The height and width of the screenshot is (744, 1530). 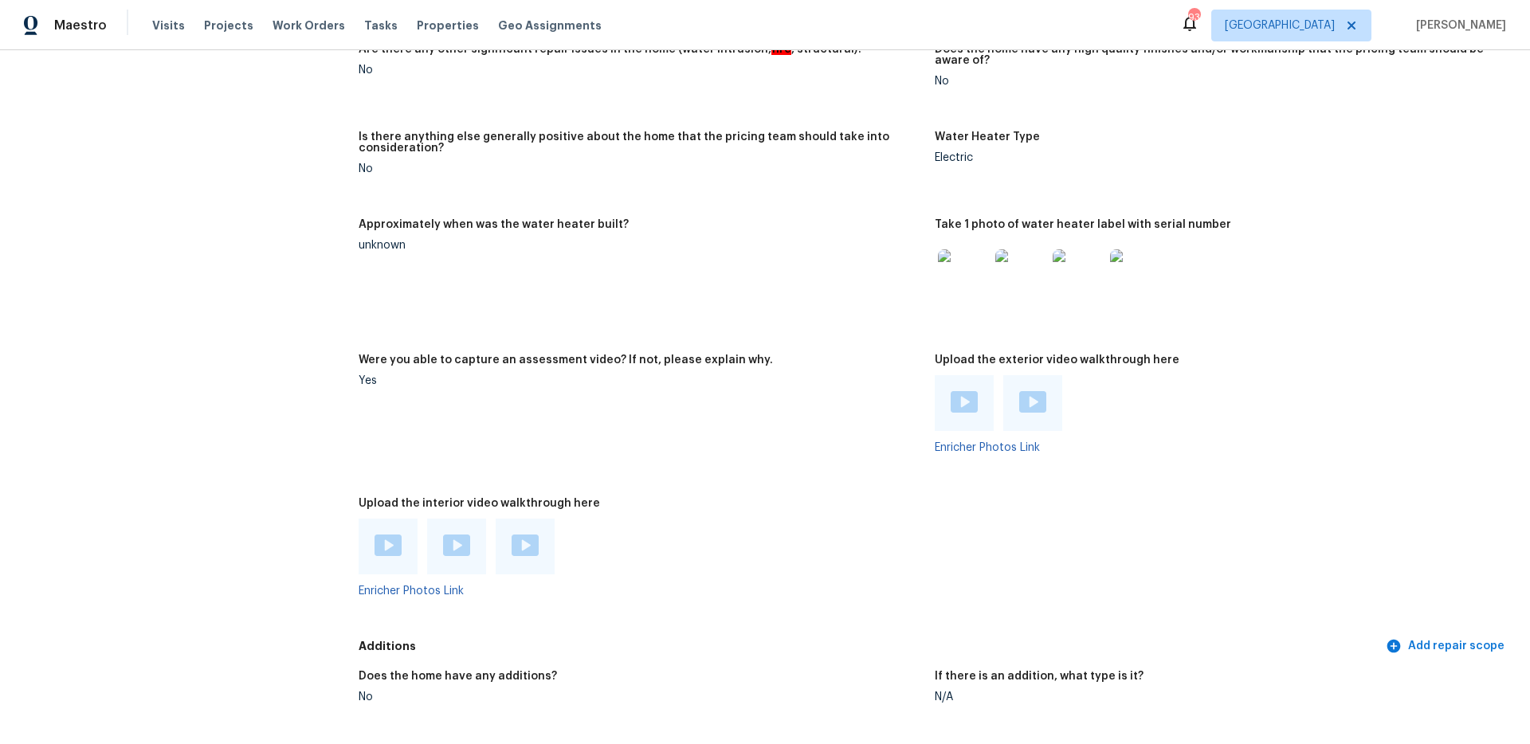 What do you see at coordinates (479, 504) in the screenshot?
I see `h5: Upload the interior video walkthrough here` at bounding box center [479, 504].